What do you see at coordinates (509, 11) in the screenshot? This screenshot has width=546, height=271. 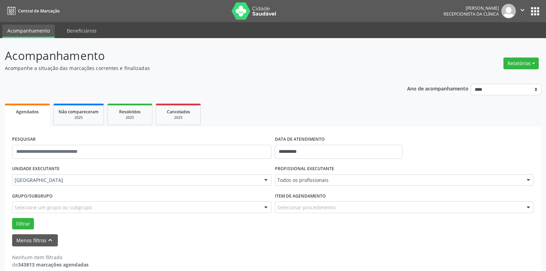 I see `img: img` at bounding box center [509, 11].